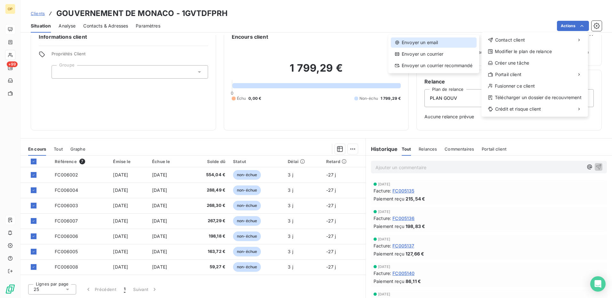  I want to click on span: Crédit et risque client, so click(518, 109).